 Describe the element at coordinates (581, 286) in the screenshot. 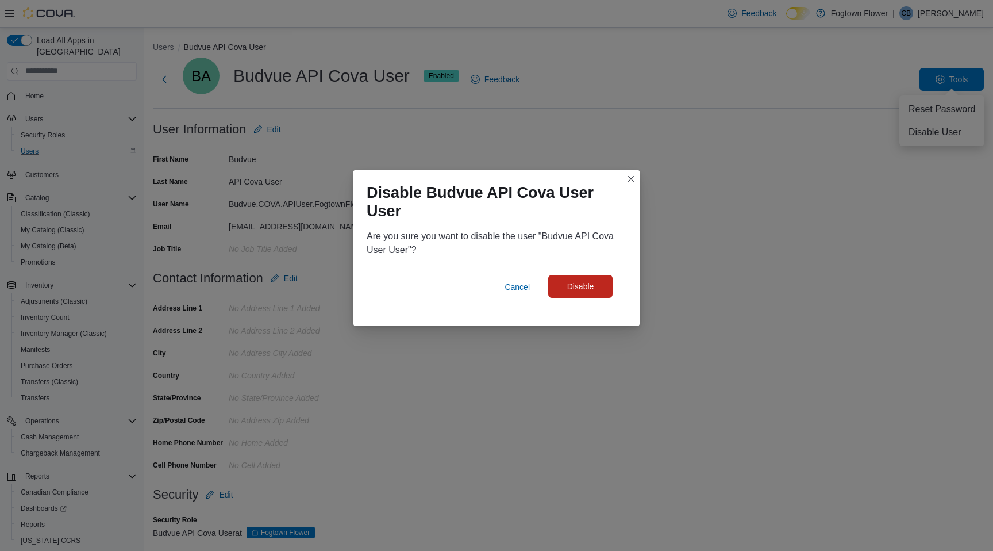

I see `span: Disable` at that location.